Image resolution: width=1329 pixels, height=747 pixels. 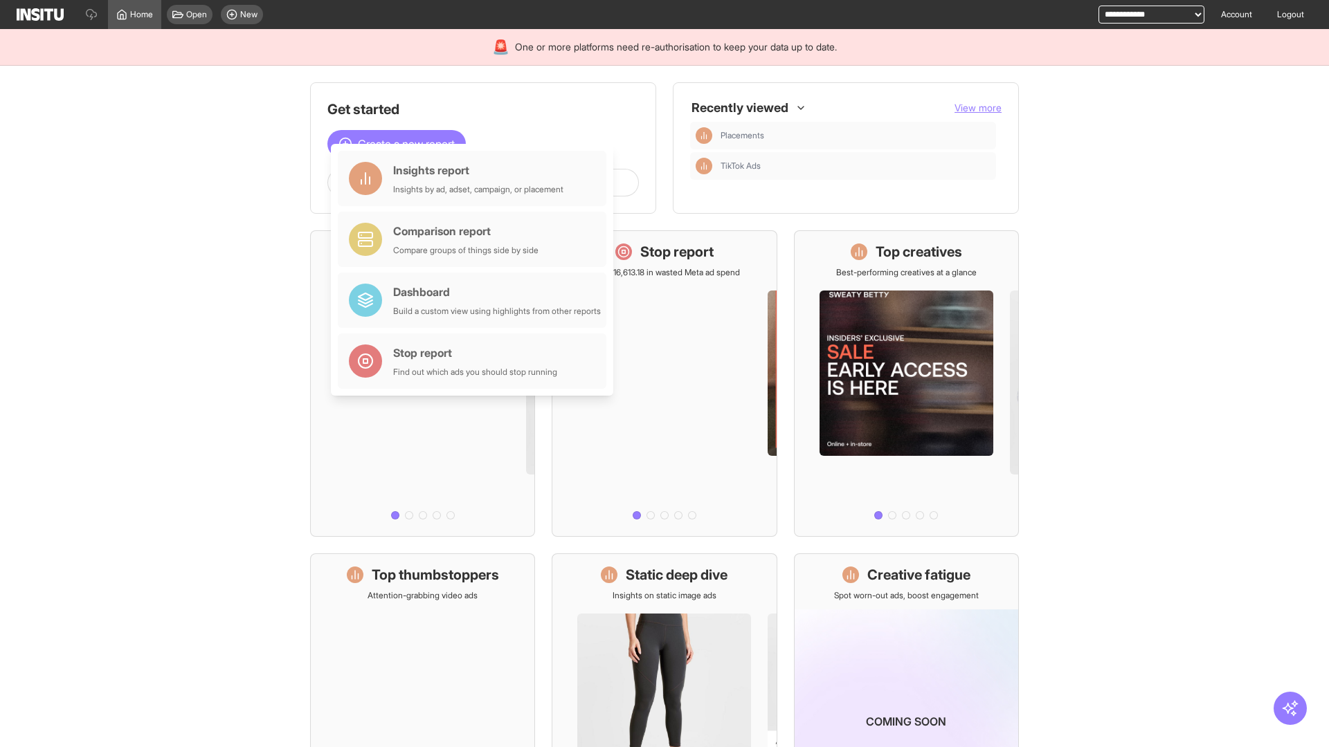 I want to click on span: View more, so click(x=978, y=107).